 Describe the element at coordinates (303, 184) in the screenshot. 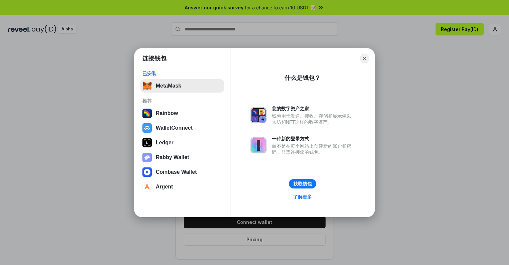

I see `div: 获取钱包` at that location.